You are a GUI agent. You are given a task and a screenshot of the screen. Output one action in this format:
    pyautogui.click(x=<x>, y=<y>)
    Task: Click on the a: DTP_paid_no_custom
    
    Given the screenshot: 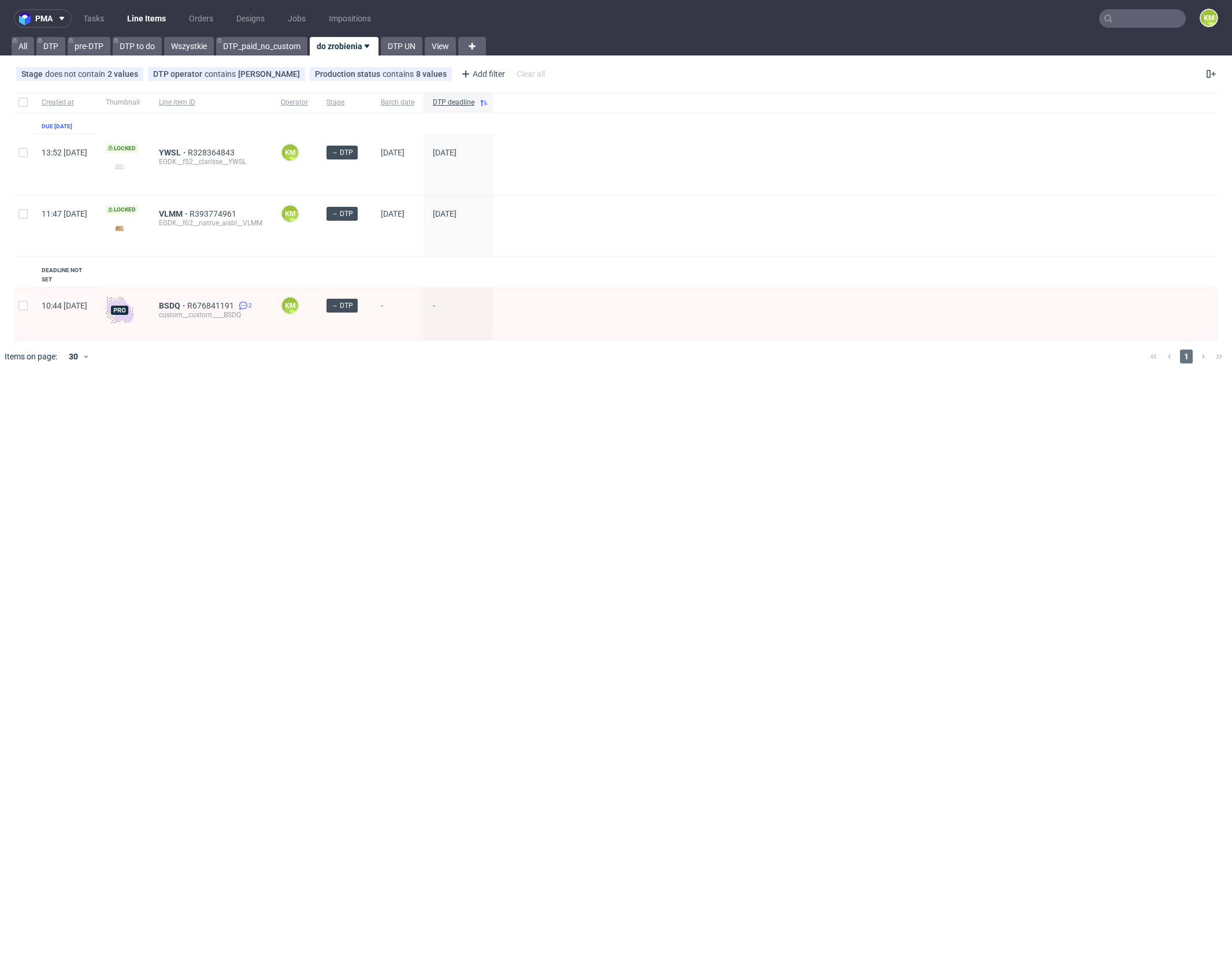 What is the action you would take?
    pyautogui.click(x=261, y=46)
    